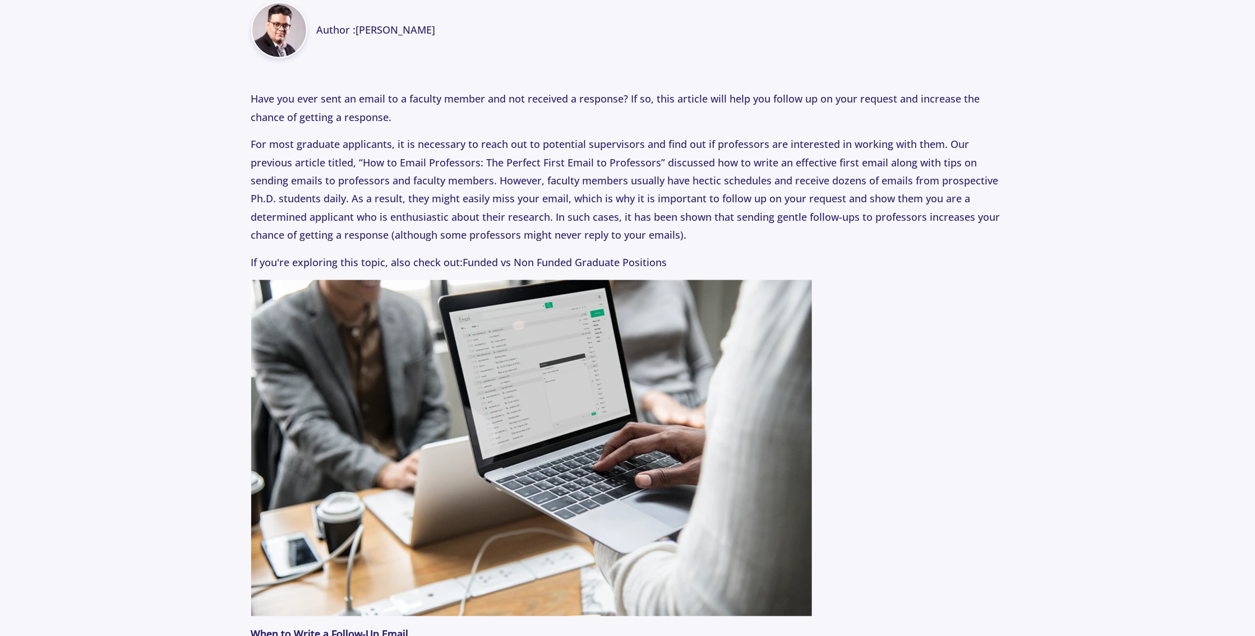 The width and height of the screenshot is (1255, 636). I want to click on p: Have you ever sent an email to a faculty member and not received a response? If so, this article ..., so click(627, 108).